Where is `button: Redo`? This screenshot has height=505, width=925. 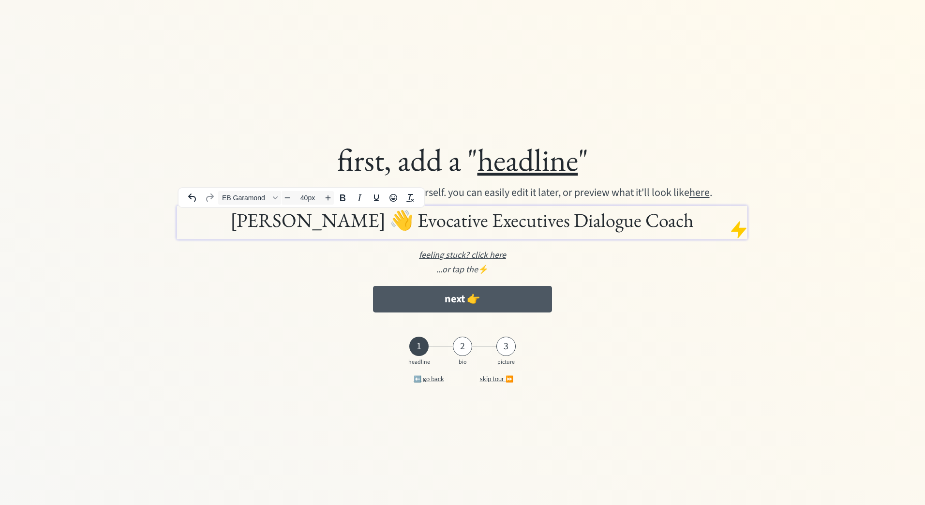
button: Redo is located at coordinates (209, 198).